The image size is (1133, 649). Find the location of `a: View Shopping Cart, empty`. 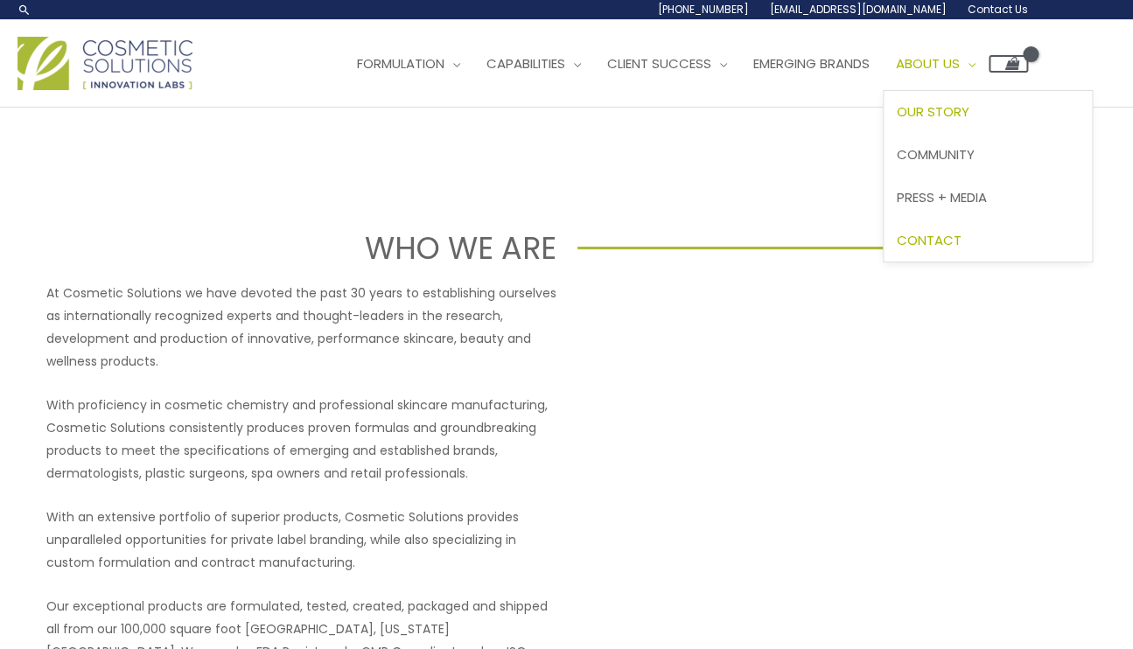

a: View Shopping Cart, empty is located at coordinates (1007, 64).